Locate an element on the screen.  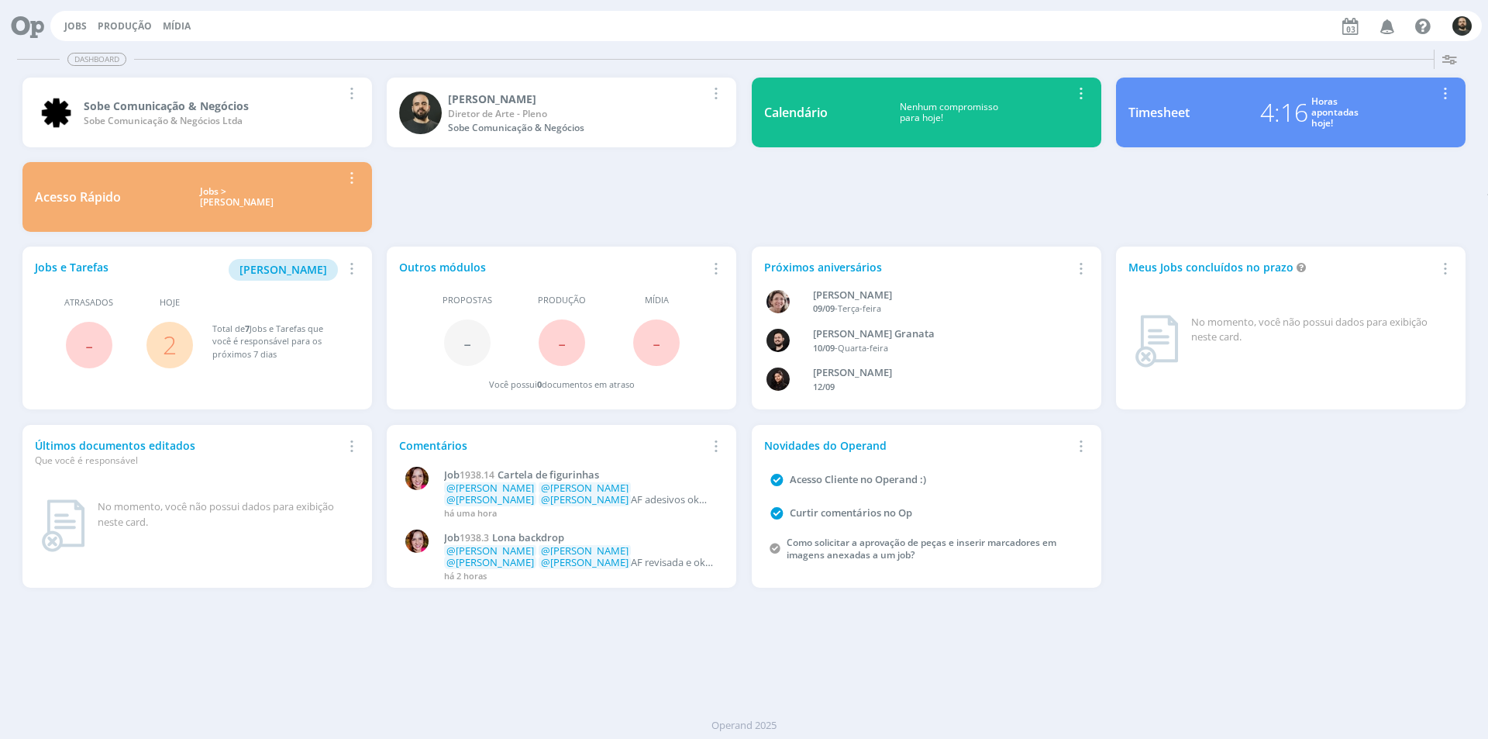
a: 2 is located at coordinates (170, 344).